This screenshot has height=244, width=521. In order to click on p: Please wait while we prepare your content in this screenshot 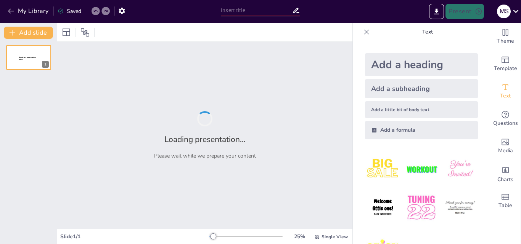, I will do `click(205, 156)`.